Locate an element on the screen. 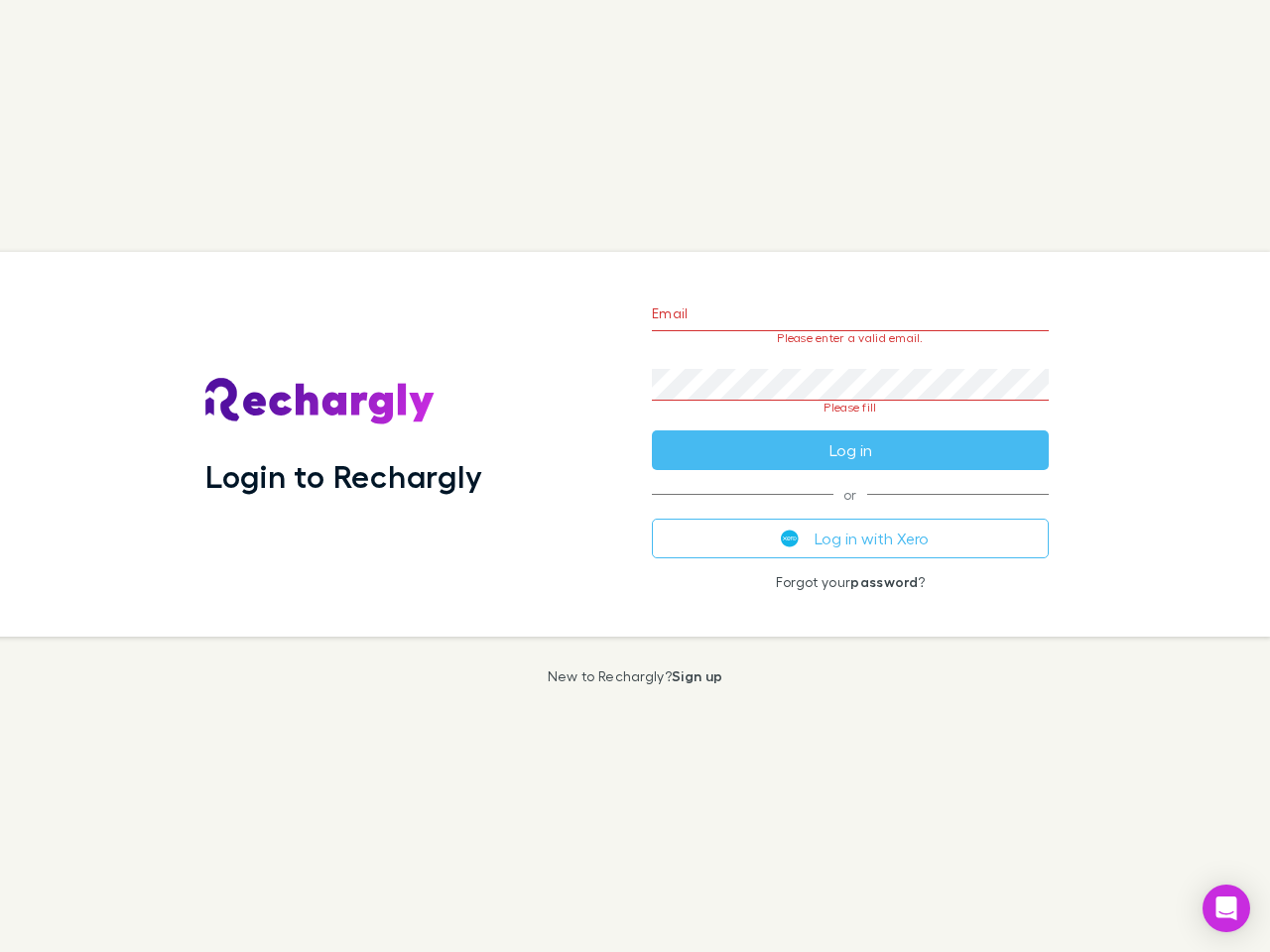 The image size is (1270, 952). a: password is located at coordinates (884, 581).